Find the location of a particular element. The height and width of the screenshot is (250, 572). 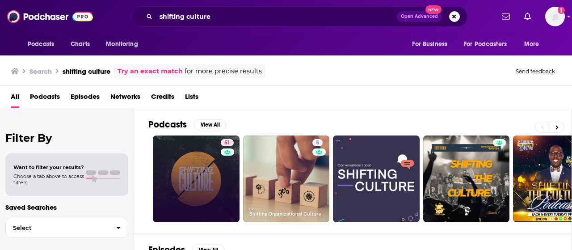

button: Select is located at coordinates (67, 227).